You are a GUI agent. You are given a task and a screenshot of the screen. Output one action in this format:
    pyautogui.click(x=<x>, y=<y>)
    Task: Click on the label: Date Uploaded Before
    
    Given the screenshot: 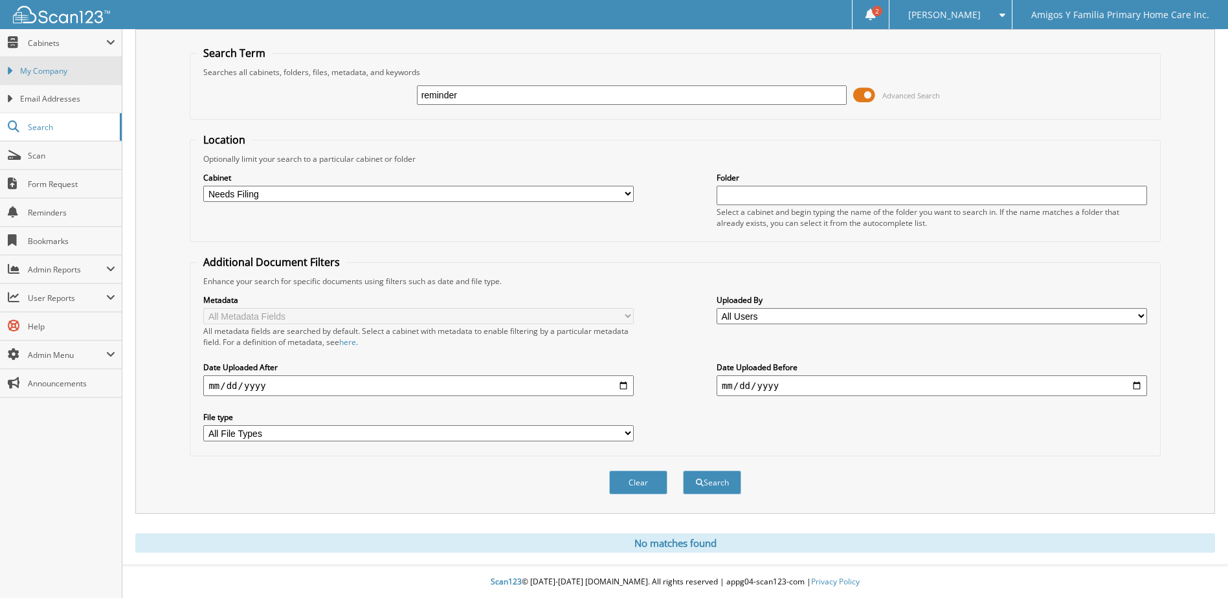 What is the action you would take?
    pyautogui.click(x=932, y=367)
    